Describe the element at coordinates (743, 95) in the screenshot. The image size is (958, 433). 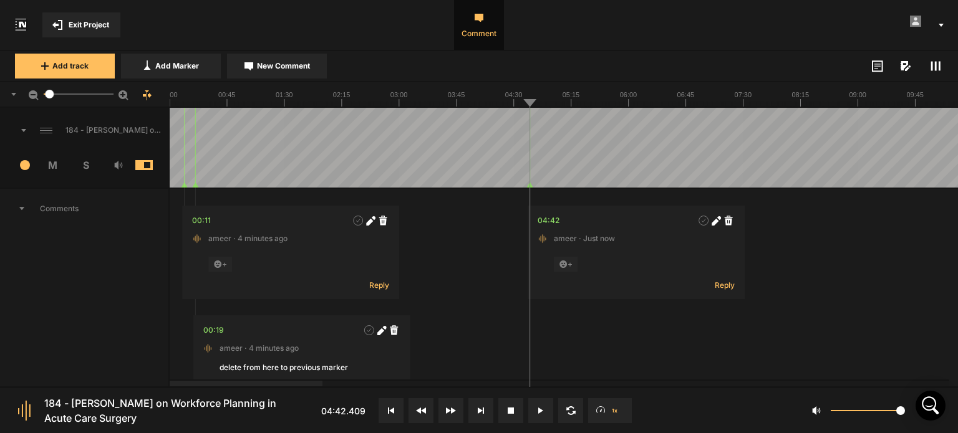
I see `text: 07:30` at that location.